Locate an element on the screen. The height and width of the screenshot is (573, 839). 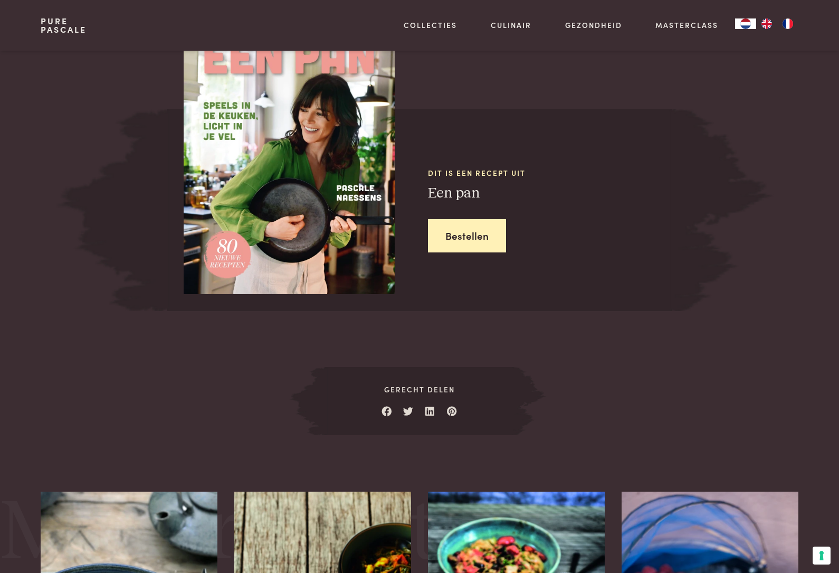
a: EN is located at coordinates (767, 24).